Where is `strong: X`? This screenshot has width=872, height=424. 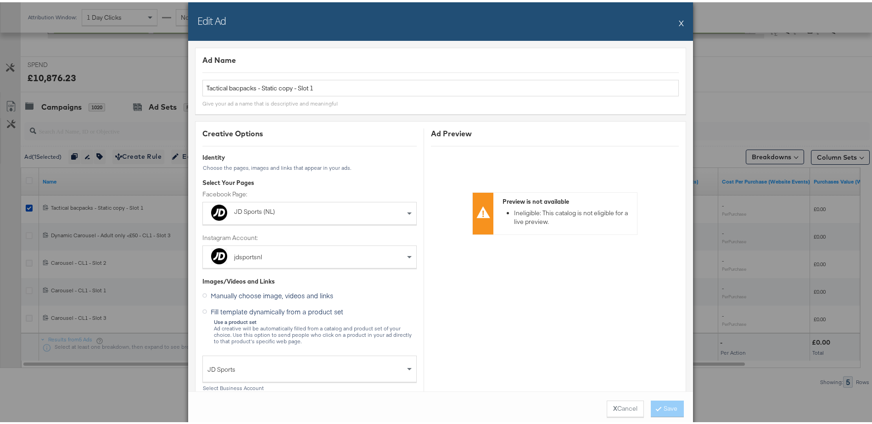
strong: X is located at coordinates (615, 406).